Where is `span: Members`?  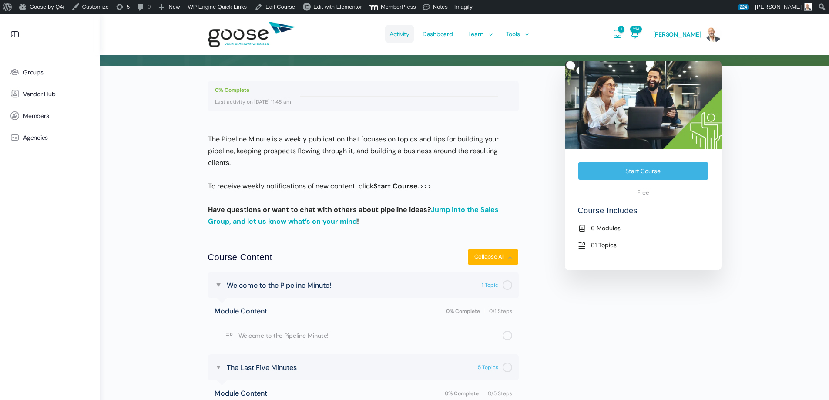 span: Members is located at coordinates (36, 116).